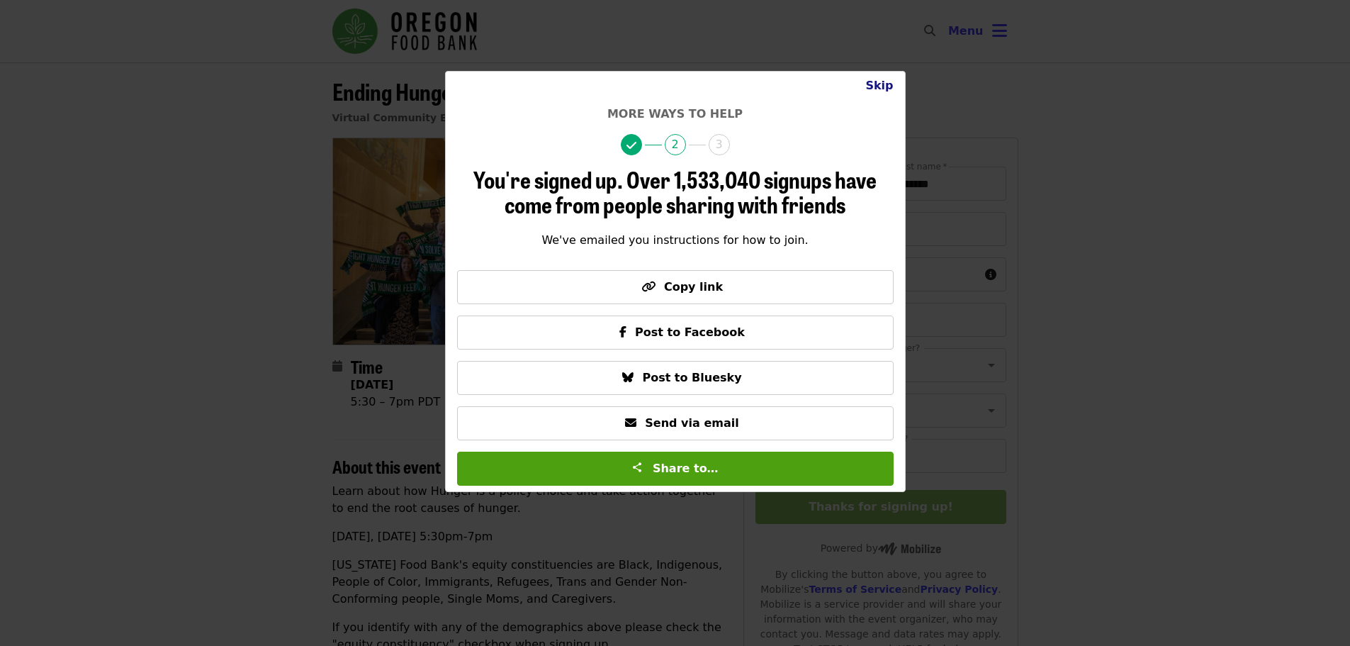 The height and width of the screenshot is (646, 1350). What do you see at coordinates (676, 423) in the screenshot?
I see `button: Send via email` at bounding box center [676, 423].